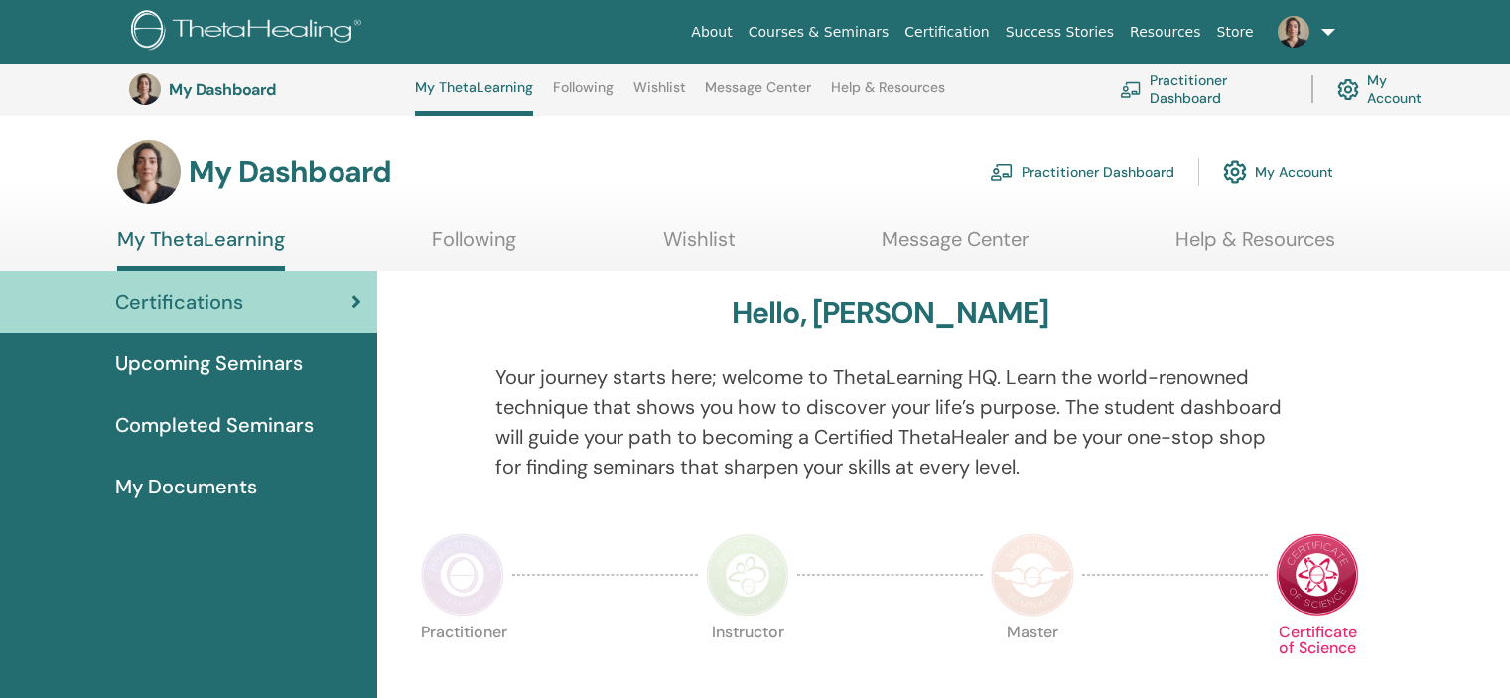 Image resolution: width=1510 pixels, height=698 pixels. I want to click on img: Practitioner, so click(463, 575).